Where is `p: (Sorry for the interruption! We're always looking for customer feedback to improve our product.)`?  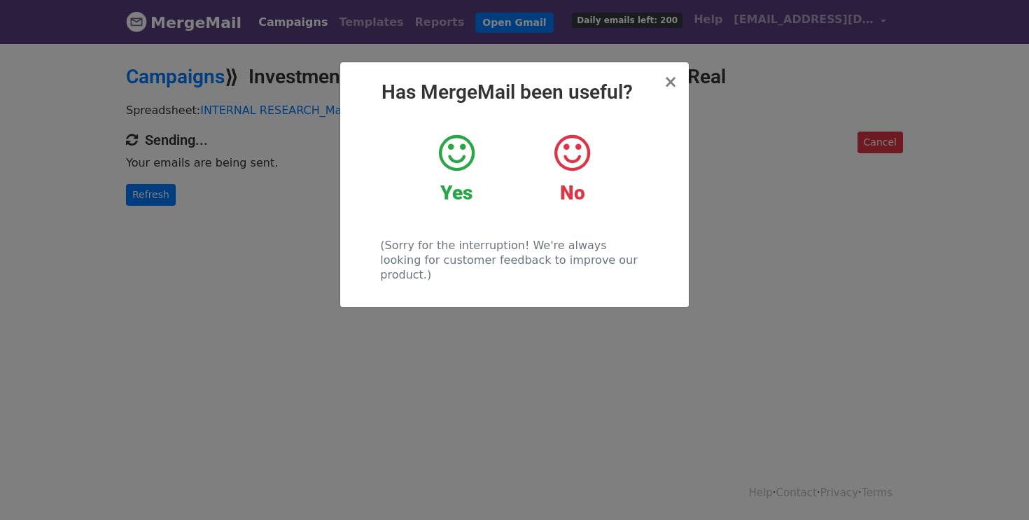 p: (Sorry for the interruption! We're always looking for customer feedback to improve our product.) is located at coordinates (514, 260).